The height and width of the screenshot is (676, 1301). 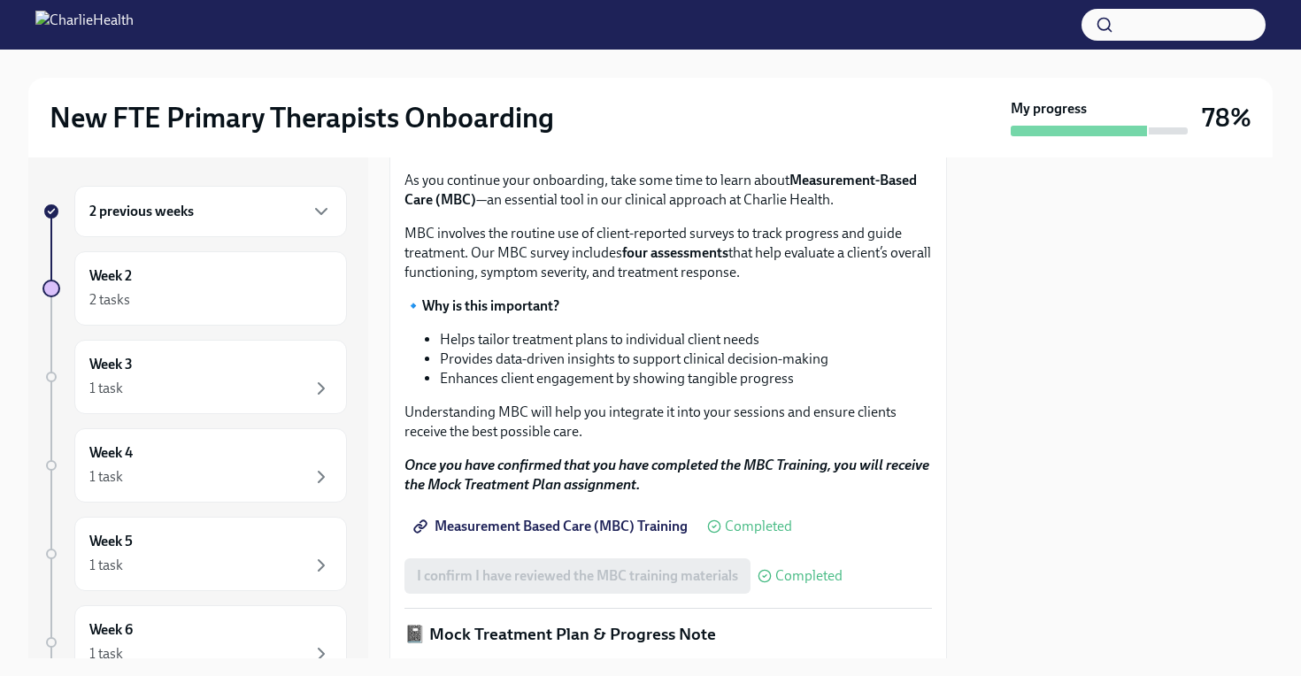 I want to click on p: 📓 Mock Treatment Plan & Progress Note, so click(x=668, y=634).